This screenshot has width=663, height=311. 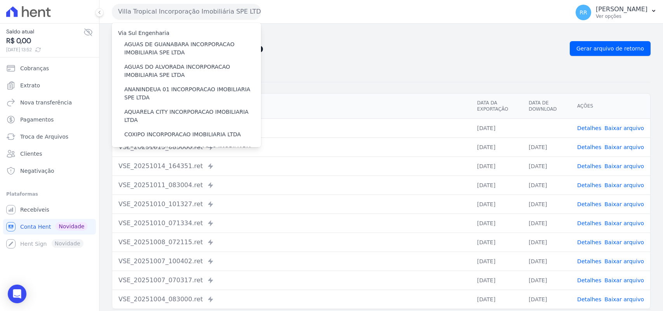 What do you see at coordinates (546, 106) in the screenshot?
I see `th: Data de Download` at bounding box center [546, 106].